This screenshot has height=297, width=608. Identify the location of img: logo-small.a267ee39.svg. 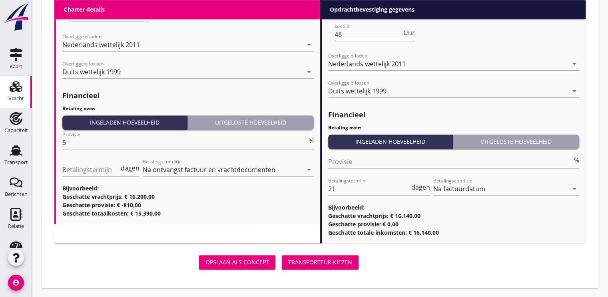
(16, 17).